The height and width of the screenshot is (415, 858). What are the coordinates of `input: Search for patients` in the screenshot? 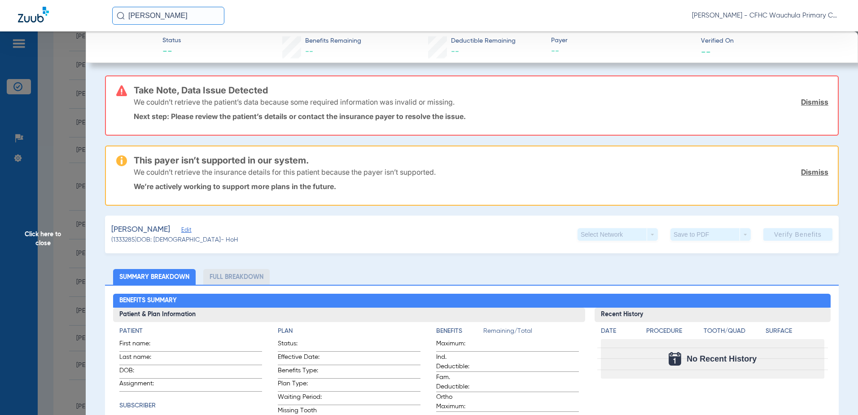 It's located at (168, 16).